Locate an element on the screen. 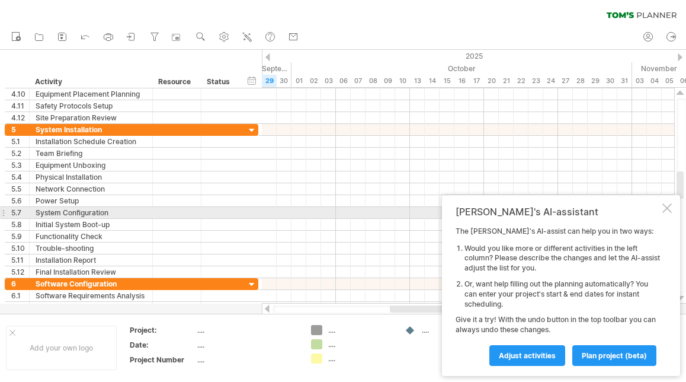 This screenshot has width=686, height=382. div: Final Installation Review is located at coordinates (91, 271).